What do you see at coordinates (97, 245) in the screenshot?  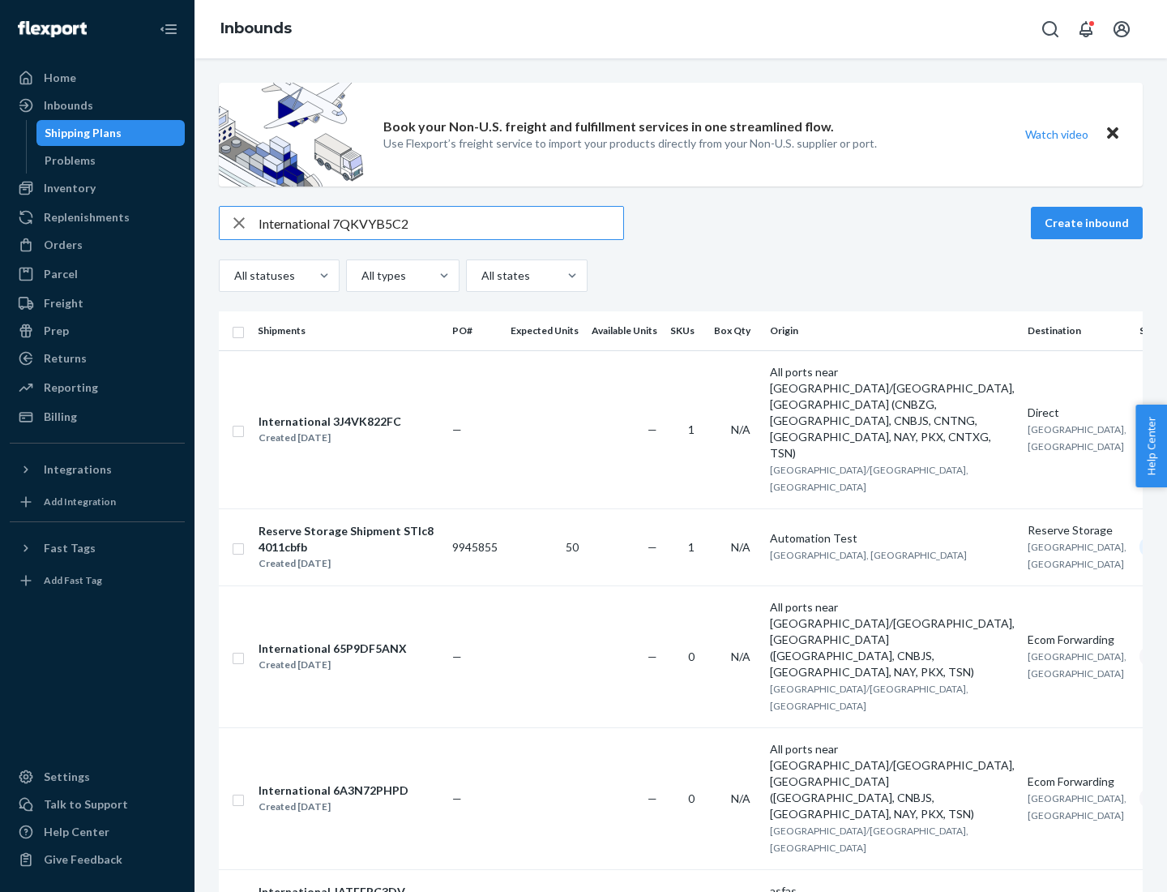 I see `a: Orders` at bounding box center [97, 245].